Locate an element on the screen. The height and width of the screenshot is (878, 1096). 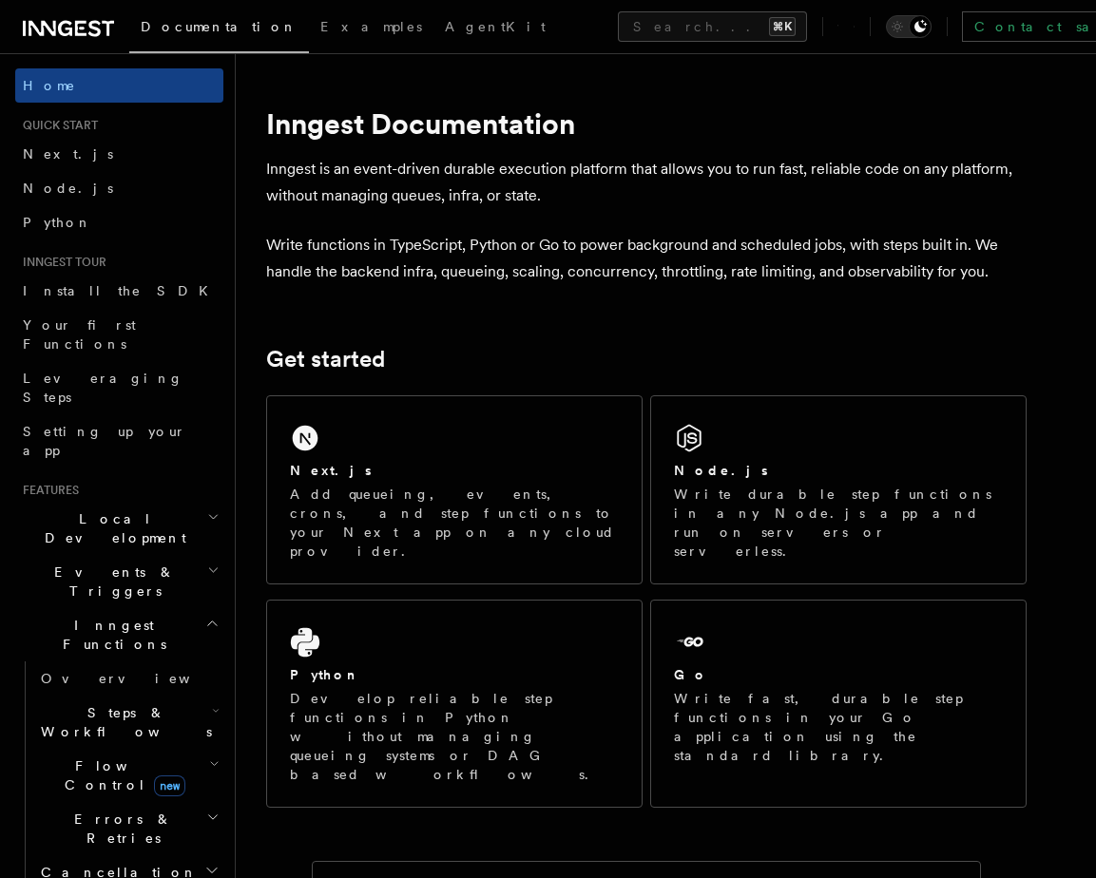
a: Home is located at coordinates (119, 86).